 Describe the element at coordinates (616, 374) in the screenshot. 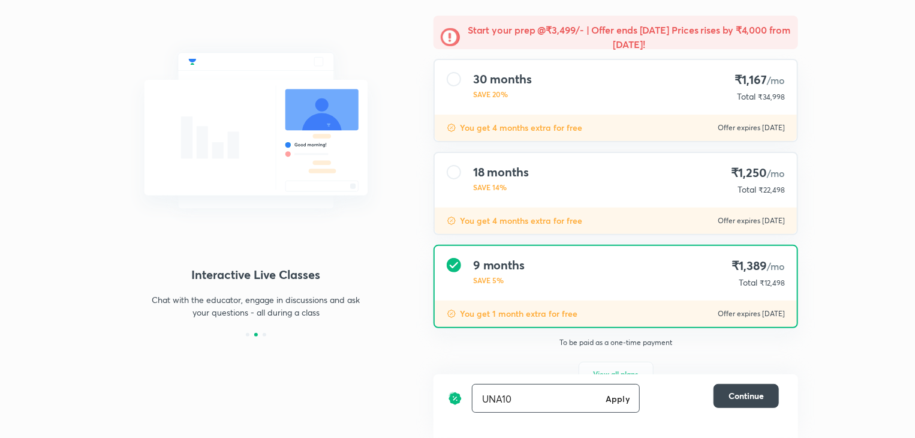

I see `button: View all plans` at that location.